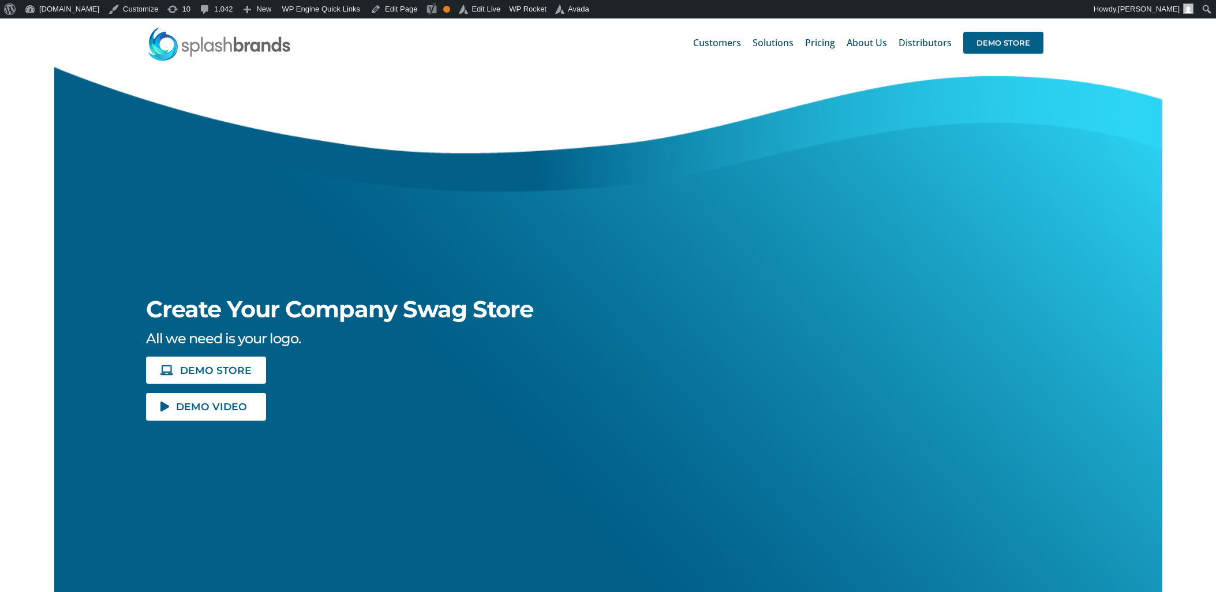  I want to click on a: Pricing, so click(820, 43).